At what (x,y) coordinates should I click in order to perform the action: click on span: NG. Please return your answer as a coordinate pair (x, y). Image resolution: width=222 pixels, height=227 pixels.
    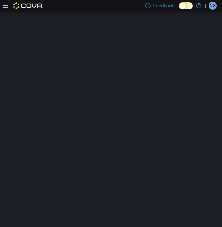
    Looking at the image, I should click on (213, 6).